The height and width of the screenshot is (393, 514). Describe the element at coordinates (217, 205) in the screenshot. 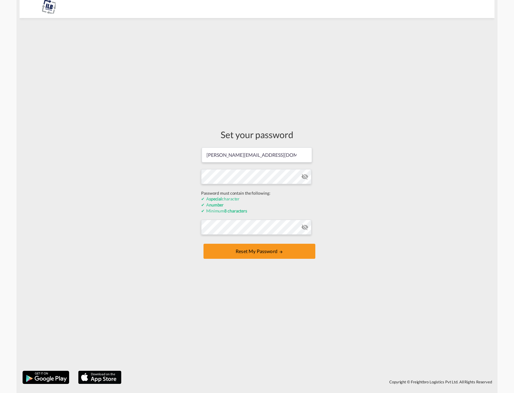

I see `b: number` at that location.